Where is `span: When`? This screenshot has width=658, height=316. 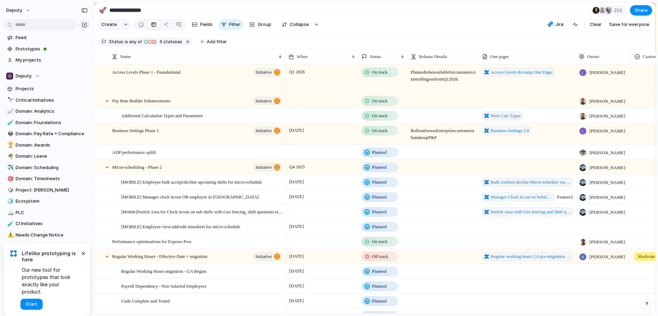
span: When is located at coordinates (302, 57).